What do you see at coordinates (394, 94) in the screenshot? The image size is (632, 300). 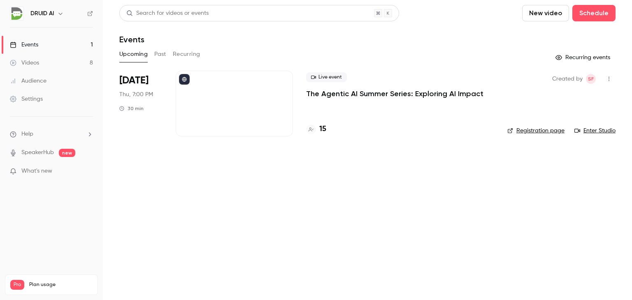 I see `p: The Agentic AI Summer Series: Exploring AI Impact` at bounding box center [394, 94].